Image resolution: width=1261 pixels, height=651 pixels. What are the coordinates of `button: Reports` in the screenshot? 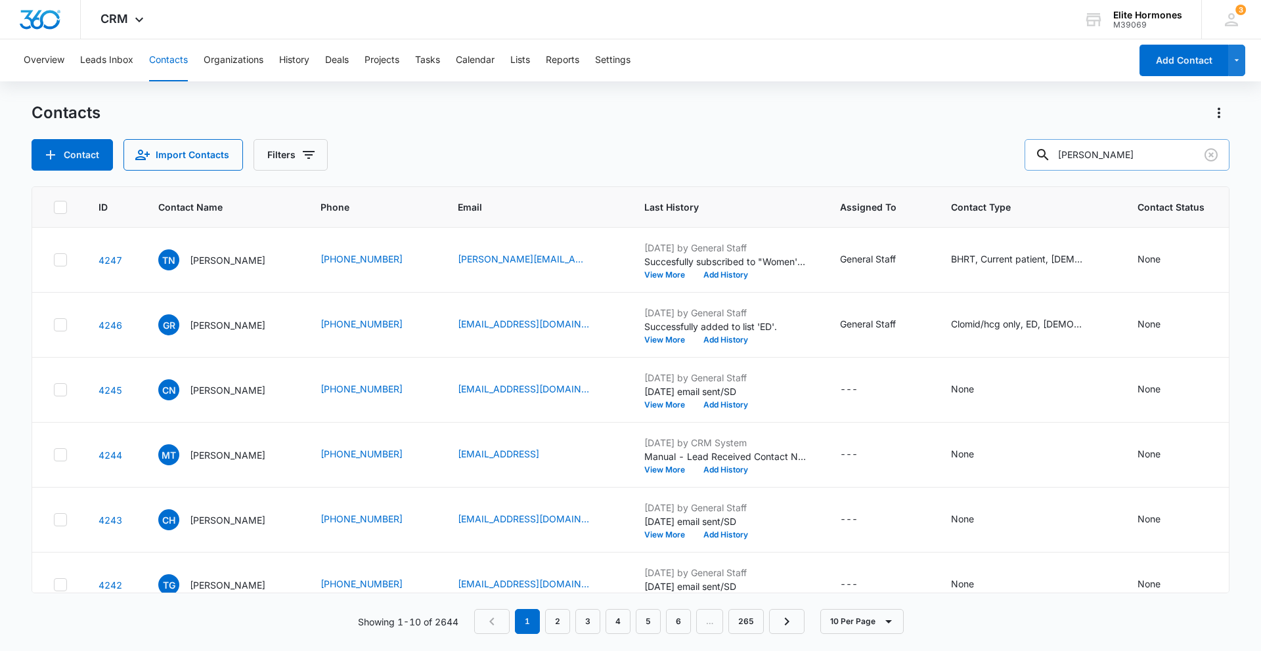 It's located at (562, 60).